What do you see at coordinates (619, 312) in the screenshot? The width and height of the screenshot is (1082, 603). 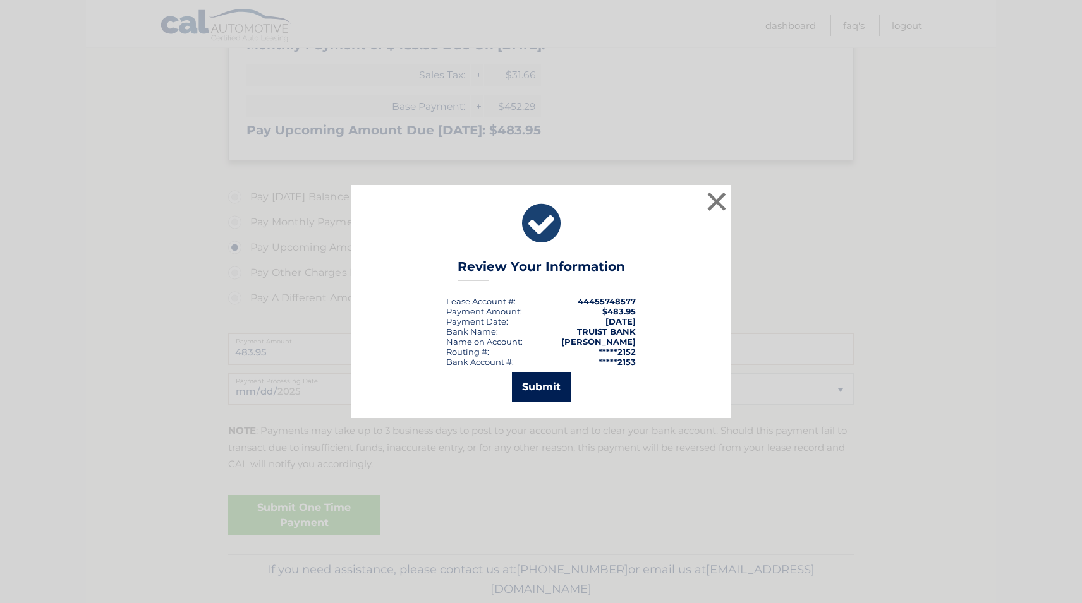 I see `span: $483.95` at bounding box center [619, 312].